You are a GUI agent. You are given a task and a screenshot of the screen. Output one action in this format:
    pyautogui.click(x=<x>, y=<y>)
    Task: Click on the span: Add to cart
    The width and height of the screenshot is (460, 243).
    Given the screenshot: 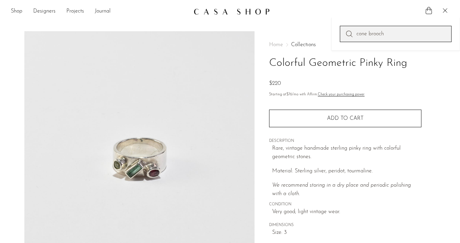 What is the action you would take?
    pyautogui.click(x=346, y=118)
    